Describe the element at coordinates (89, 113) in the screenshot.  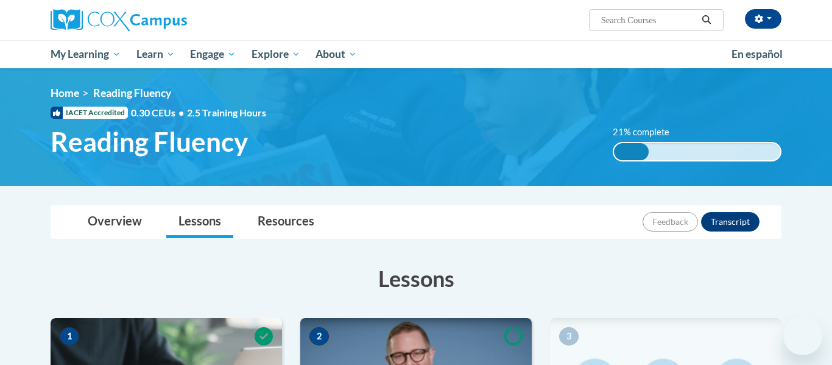
I see `span: IACET Accredited` at that location.